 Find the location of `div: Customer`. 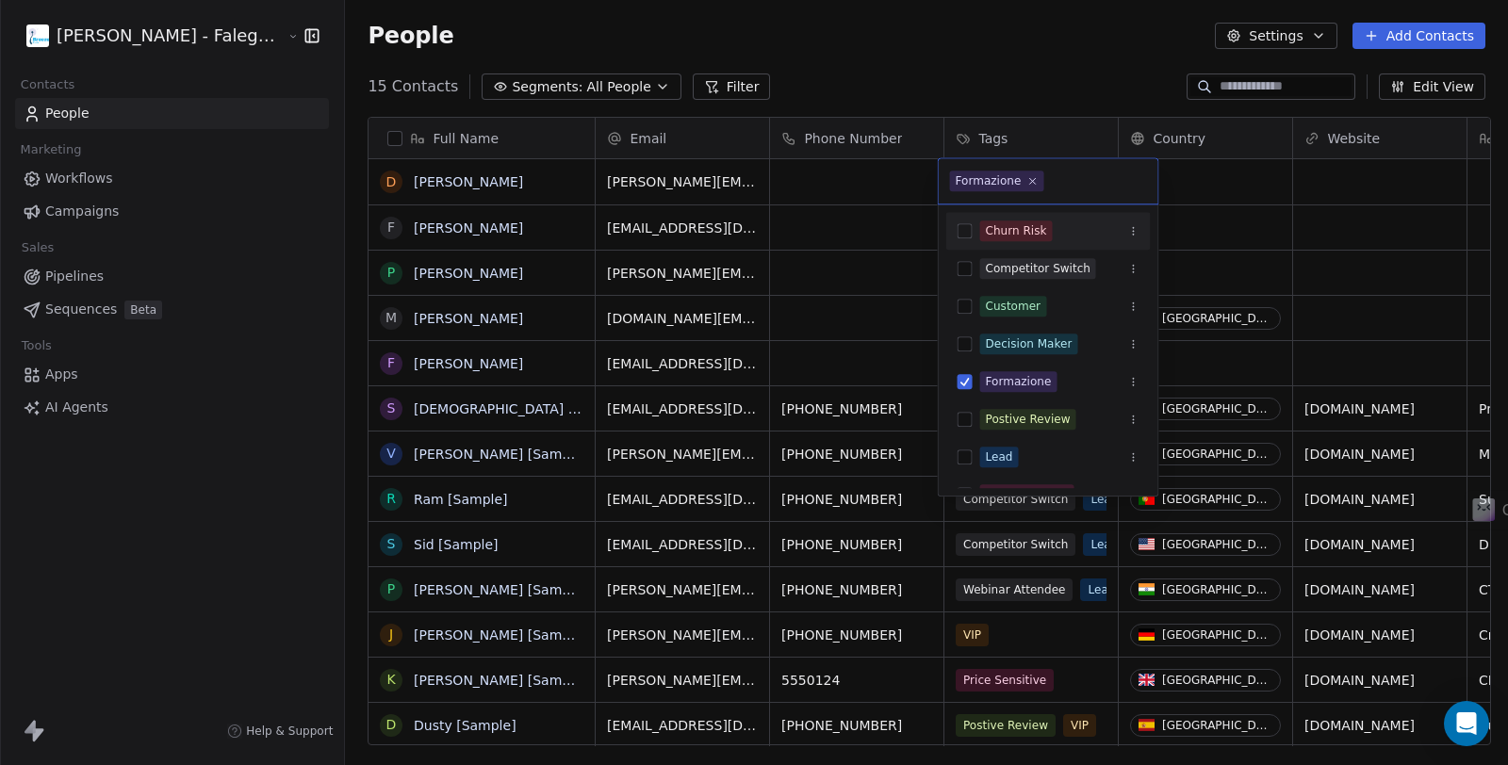

div: Customer is located at coordinates (1013, 306).